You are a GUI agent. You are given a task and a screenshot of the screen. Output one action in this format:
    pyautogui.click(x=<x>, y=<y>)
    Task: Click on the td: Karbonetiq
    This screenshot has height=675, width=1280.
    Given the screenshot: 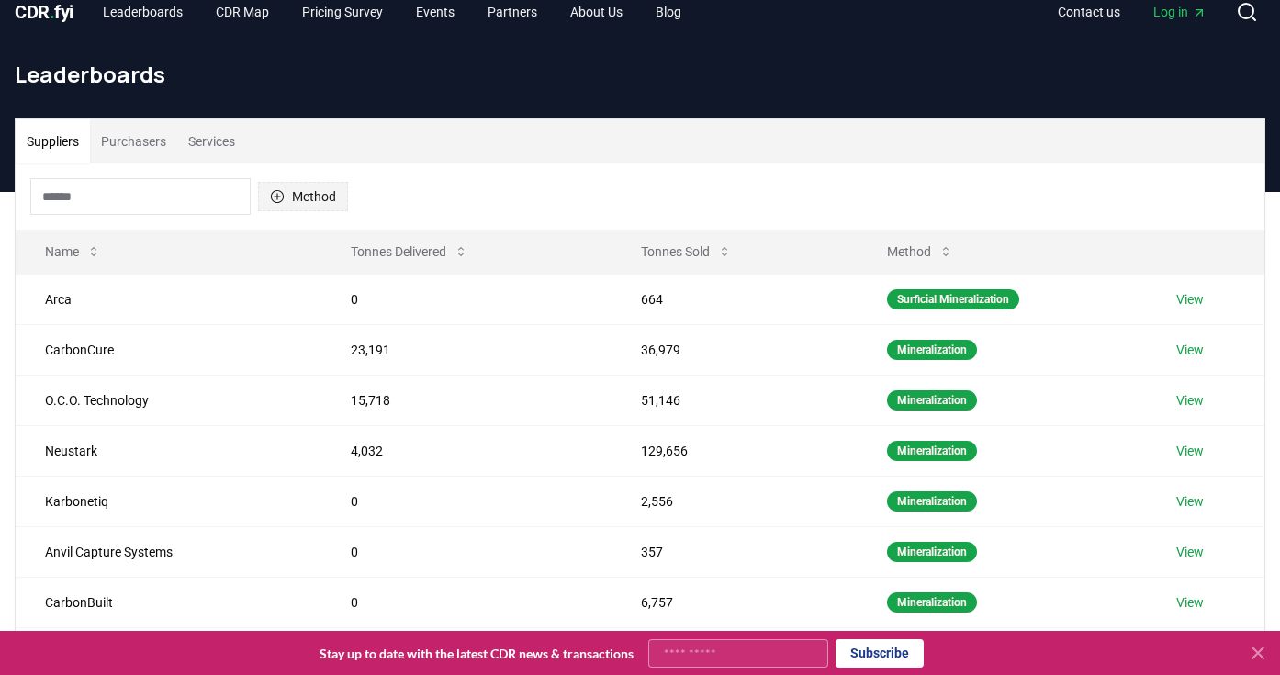 What is the action you would take?
    pyautogui.click(x=168, y=501)
    